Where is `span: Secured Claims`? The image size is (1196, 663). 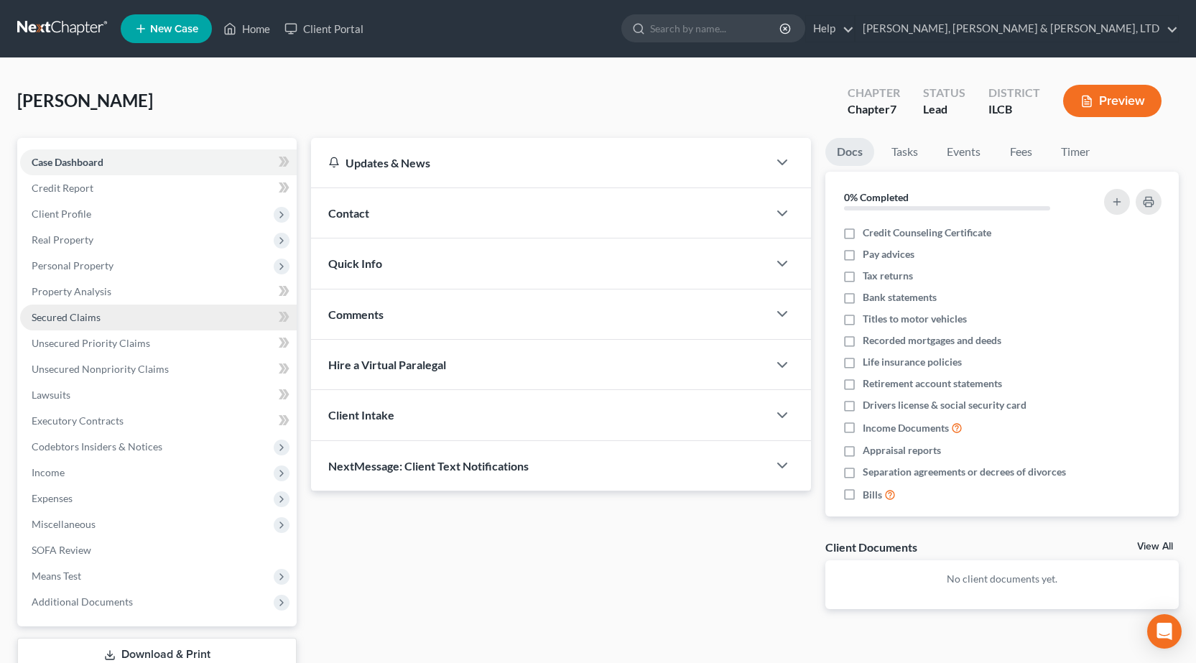
span: Secured Claims is located at coordinates (66, 317).